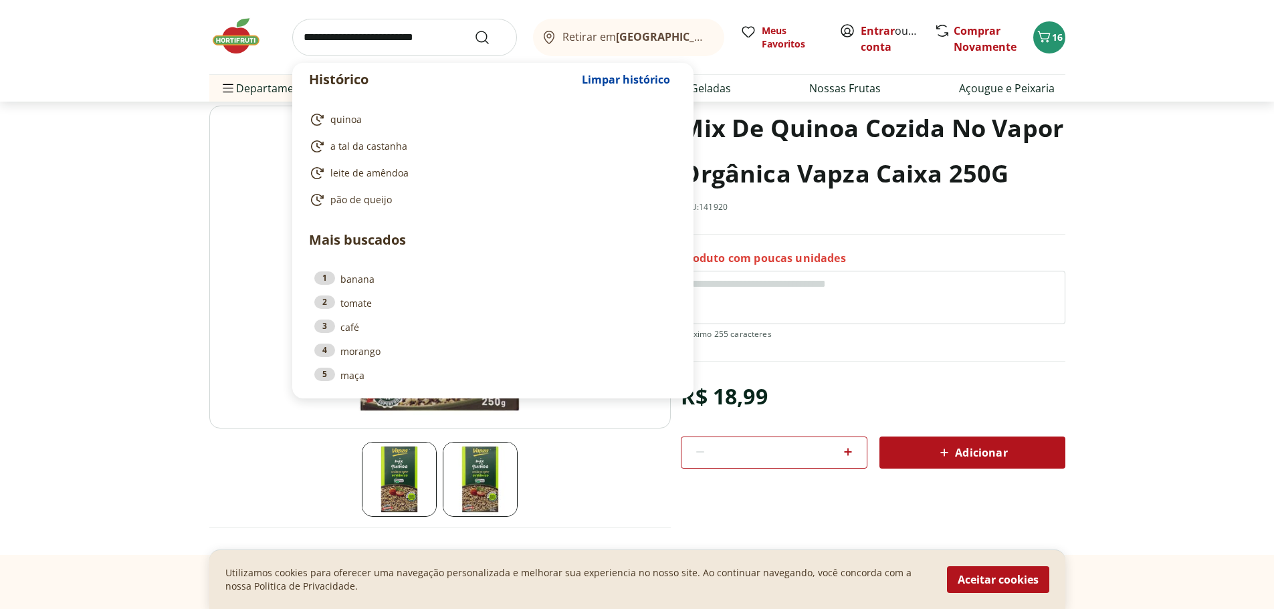 This screenshot has height=609, width=1274. I want to click on span: Retirar em, so click(636, 37).